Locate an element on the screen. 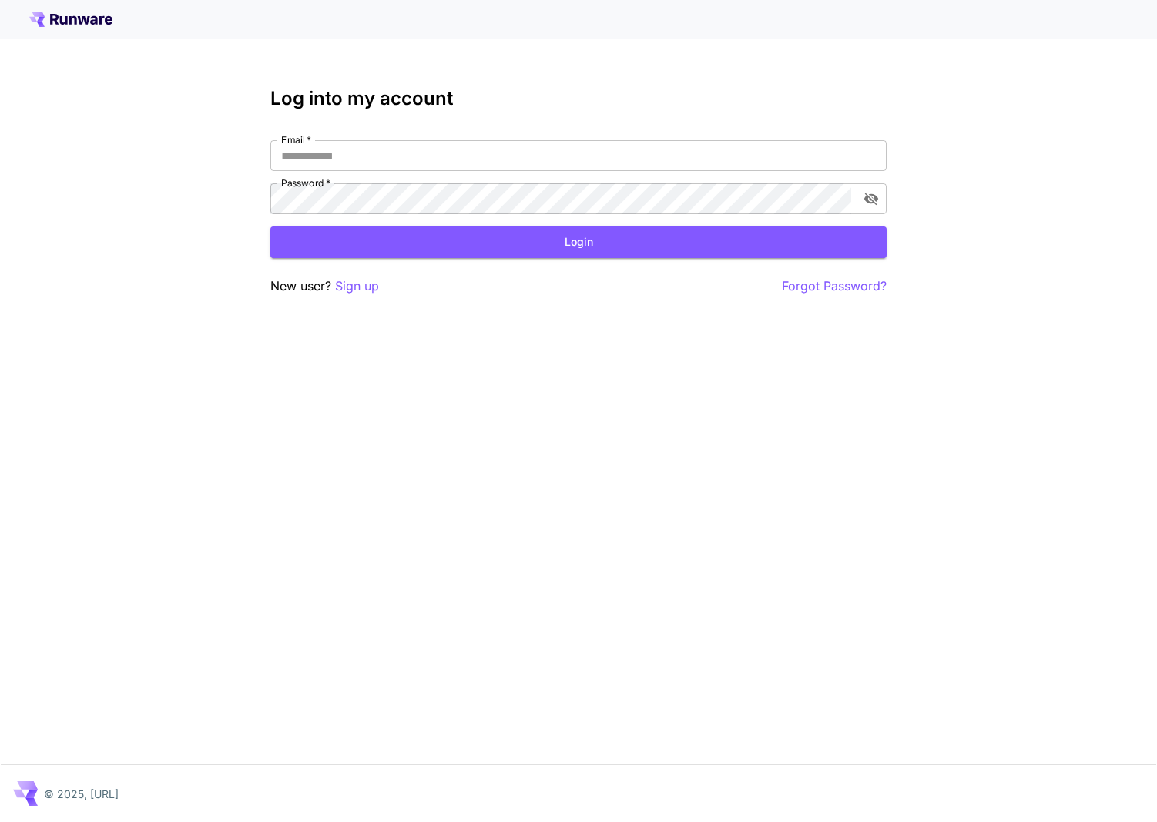 The image size is (1157, 822). p: Sign up is located at coordinates (357, 286).